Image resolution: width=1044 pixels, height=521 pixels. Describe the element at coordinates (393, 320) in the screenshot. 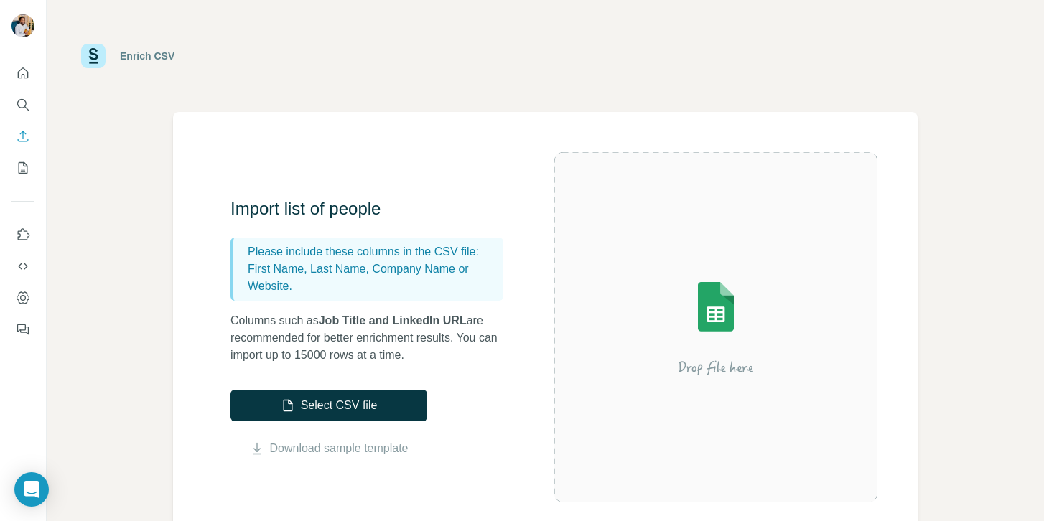

I see `span: Job Title and LinkedIn URL` at that location.